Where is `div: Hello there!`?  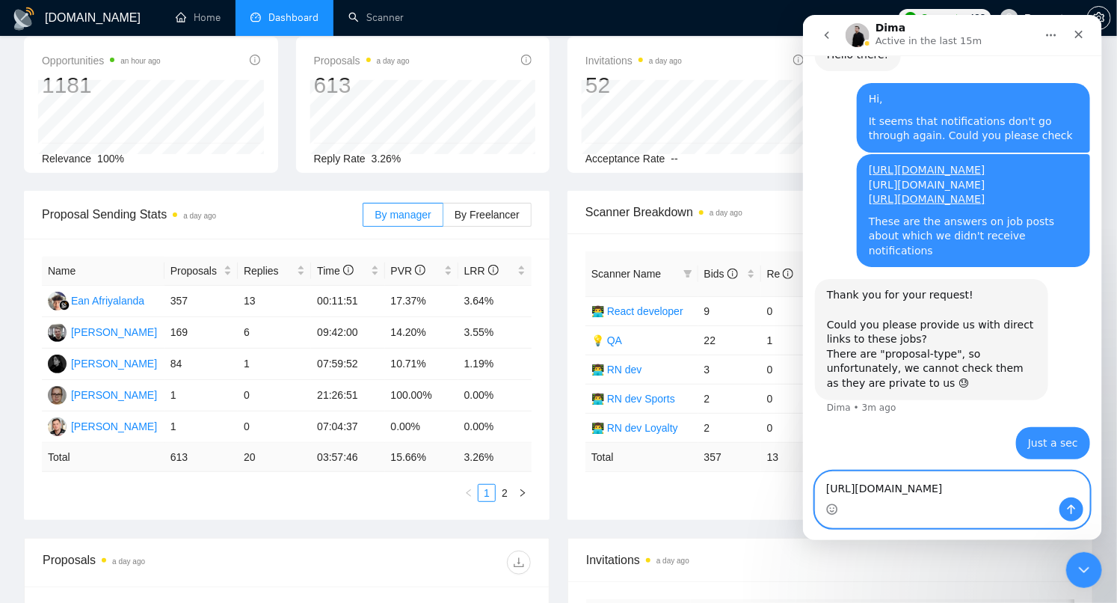 div: Hello there! is located at coordinates (55, 40).